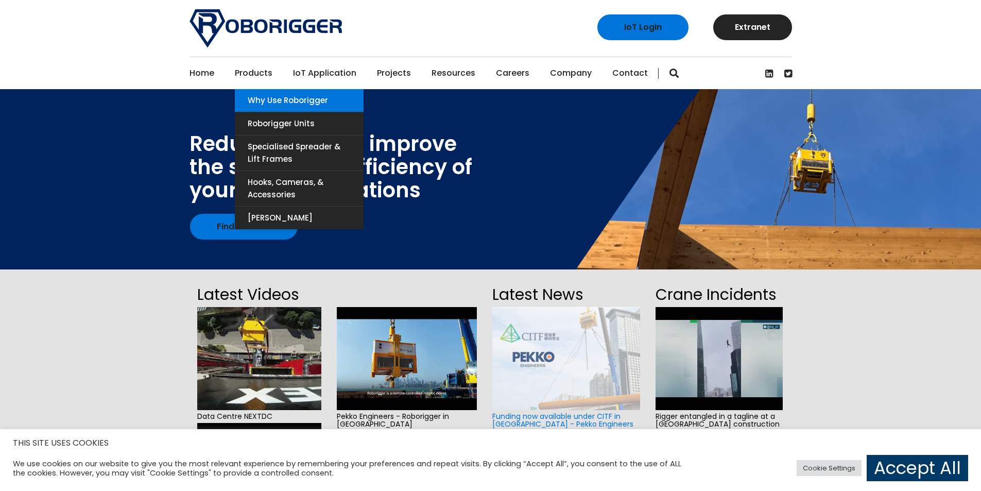 This screenshot has height=491, width=981. What do you see at coordinates (829, 467) in the screenshot?
I see `a: Cookie Settings` at bounding box center [829, 467].